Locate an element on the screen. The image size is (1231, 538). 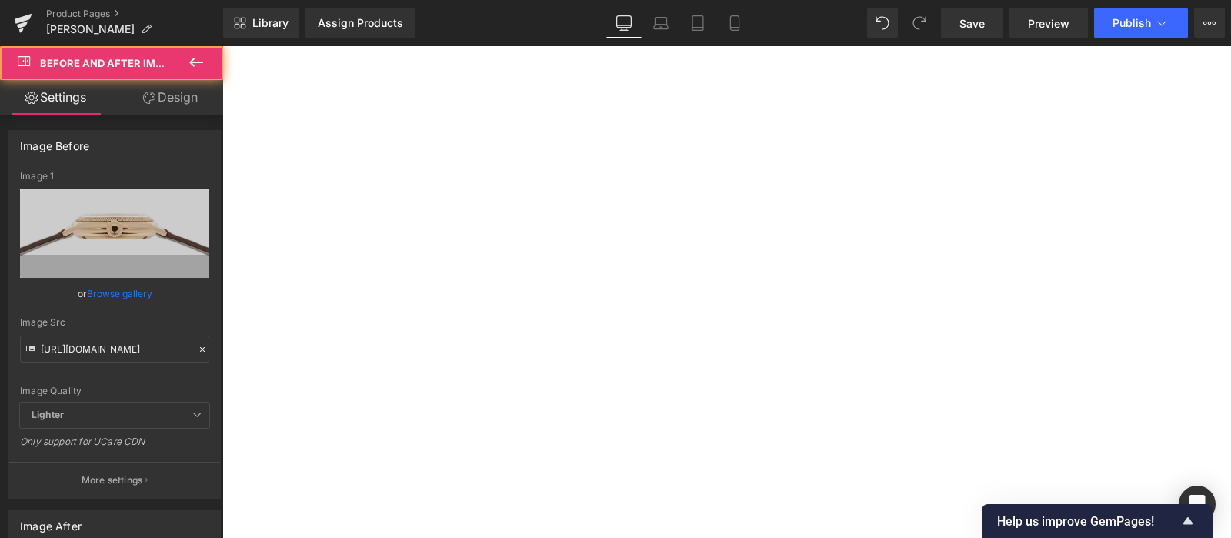
button: Show survey - Help us improve GemPages! is located at coordinates (1097, 521).